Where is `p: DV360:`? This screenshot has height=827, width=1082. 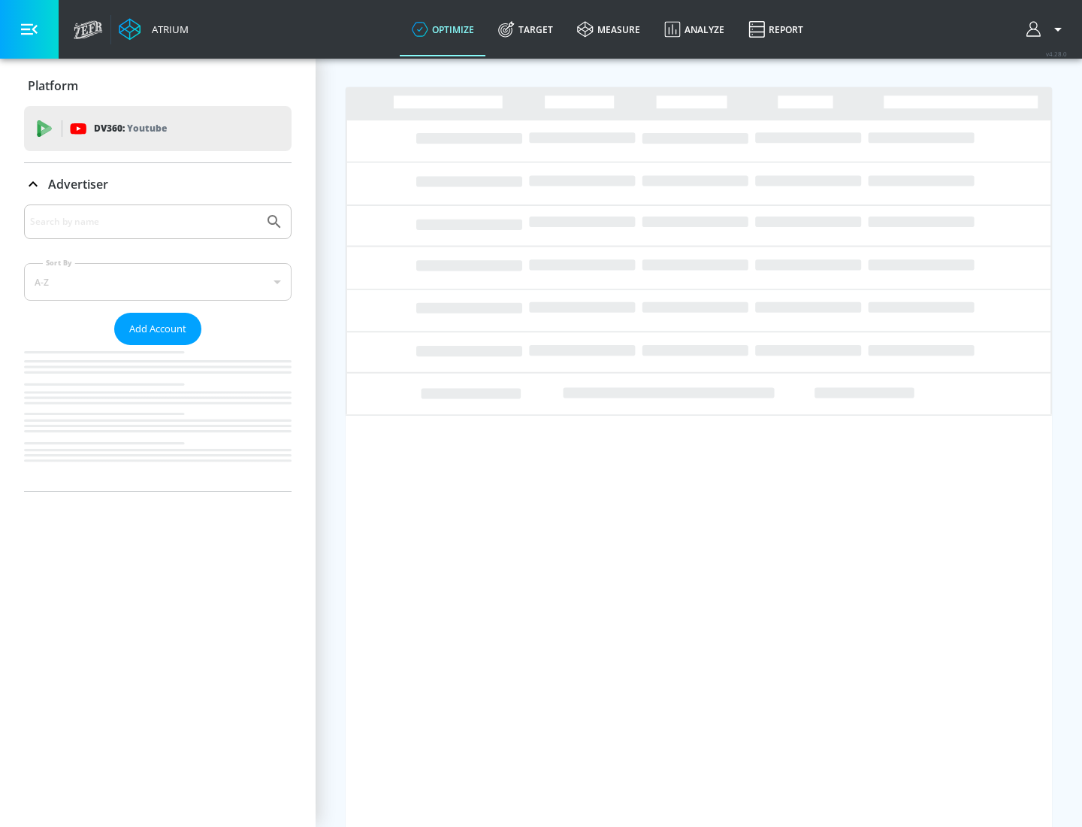
p: DV360: is located at coordinates (130, 129).